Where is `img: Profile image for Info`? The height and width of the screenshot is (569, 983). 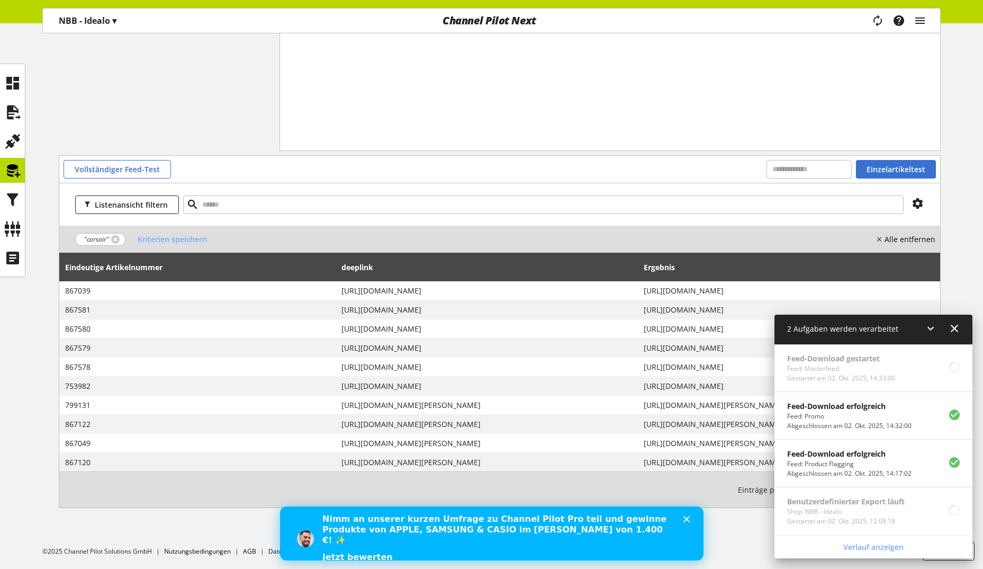 img: Profile image for Info is located at coordinates (25, 32).